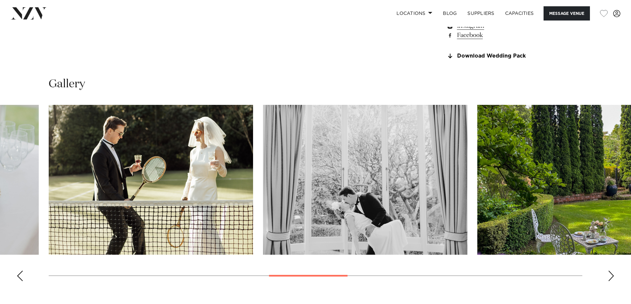 The width and height of the screenshot is (631, 304). What do you see at coordinates (28, 13) in the screenshot?
I see `img: nzv-logo.png` at bounding box center [28, 13].